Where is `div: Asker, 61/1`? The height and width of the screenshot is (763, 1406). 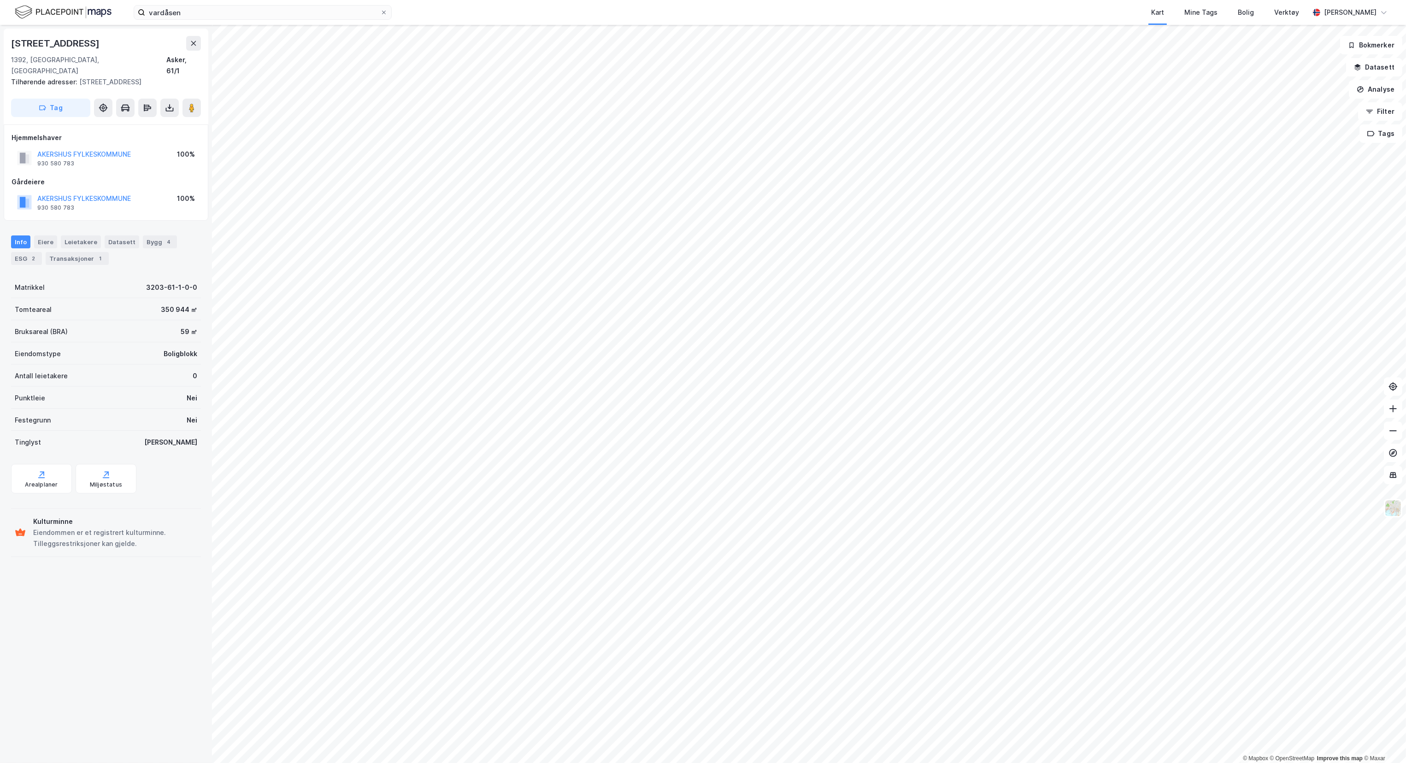
div: Asker, 61/1 is located at coordinates (183, 65).